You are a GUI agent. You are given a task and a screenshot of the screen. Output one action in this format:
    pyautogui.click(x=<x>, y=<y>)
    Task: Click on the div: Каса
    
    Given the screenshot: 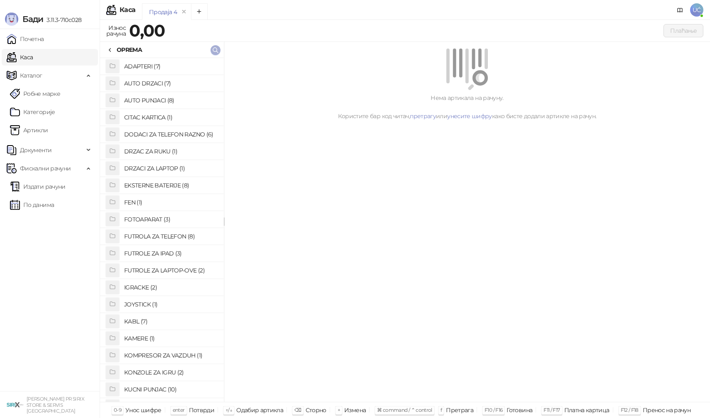 What is the action you would take?
    pyautogui.click(x=127, y=10)
    